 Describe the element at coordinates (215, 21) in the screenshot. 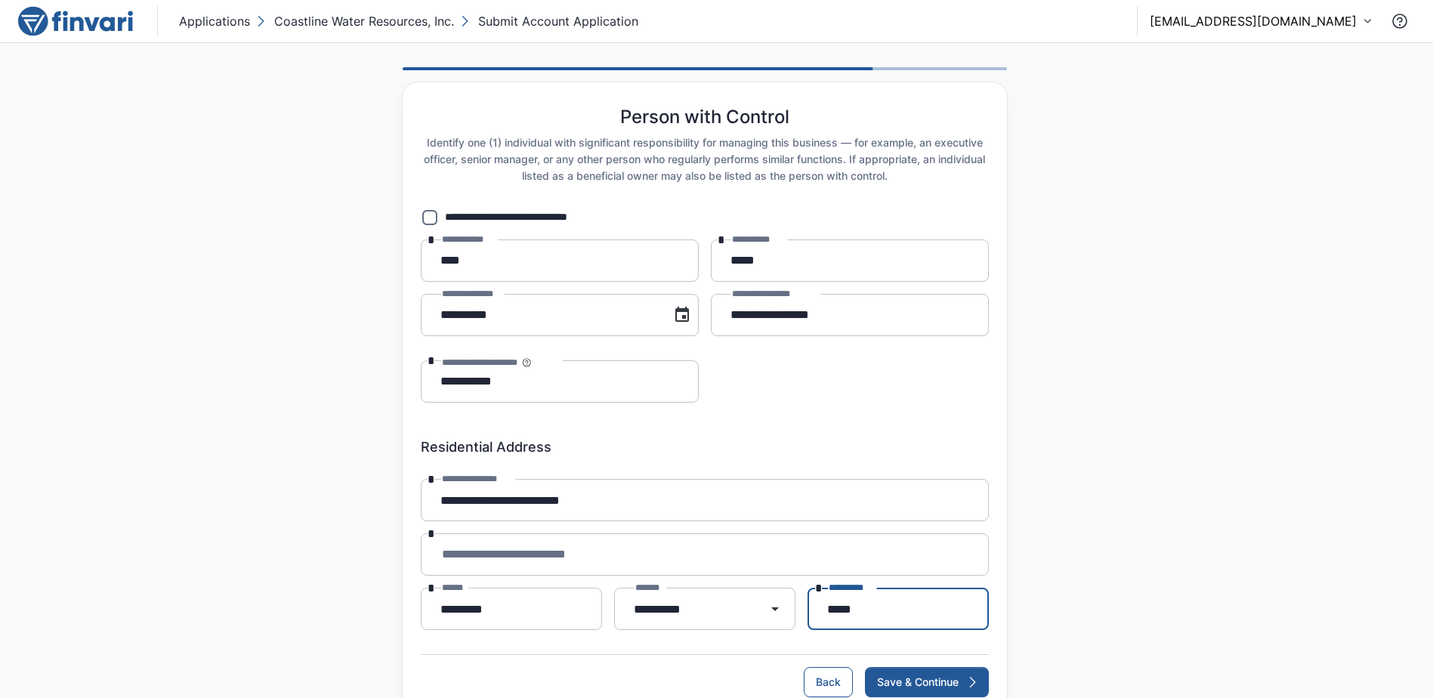

I see `p: Applications` at that location.